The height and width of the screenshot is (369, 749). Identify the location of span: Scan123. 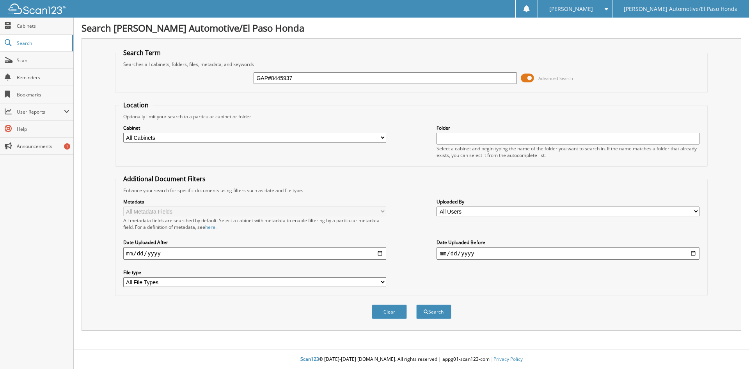
(310, 359).